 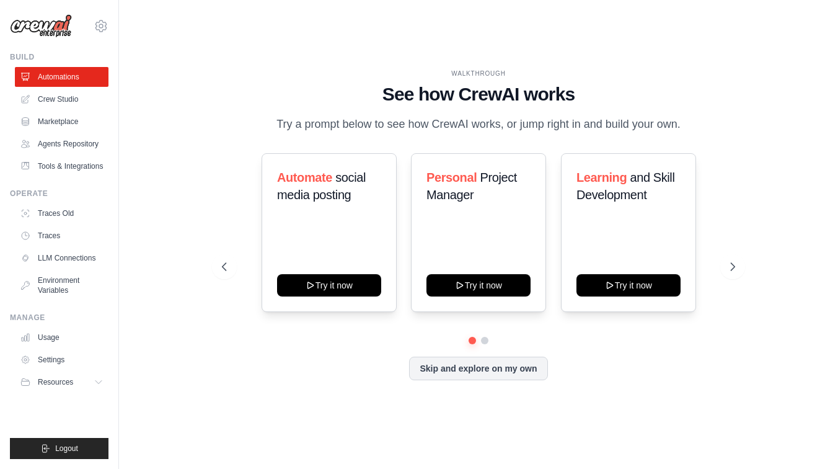 I want to click on a: Automations, so click(x=61, y=77).